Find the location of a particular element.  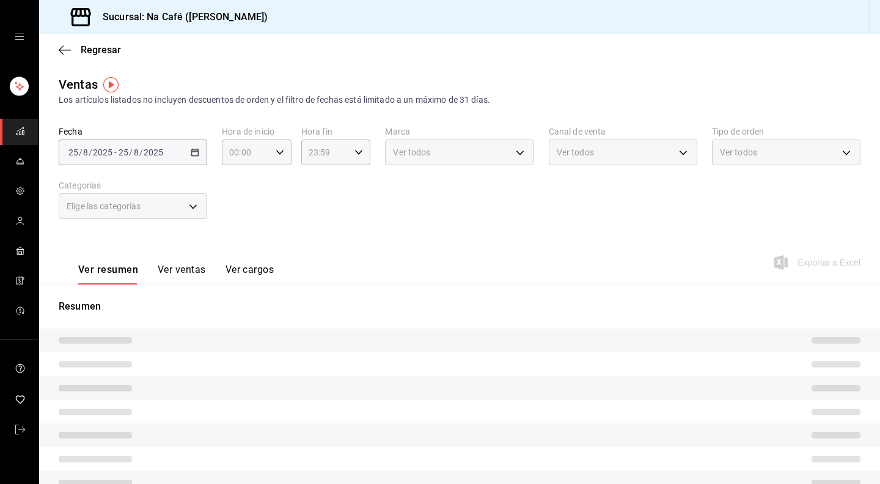

font: Marca is located at coordinates (397, 131).